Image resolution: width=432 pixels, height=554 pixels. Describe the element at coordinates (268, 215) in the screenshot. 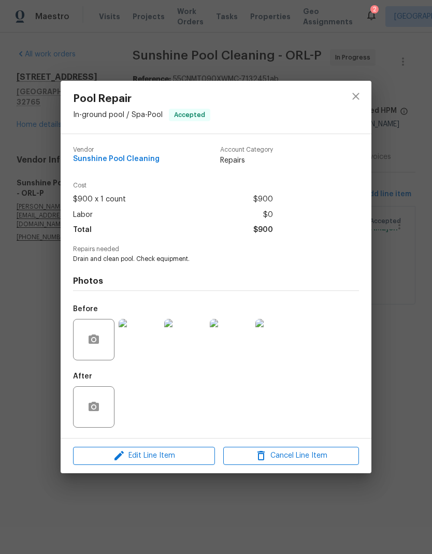

I see `span: $0` at that location.